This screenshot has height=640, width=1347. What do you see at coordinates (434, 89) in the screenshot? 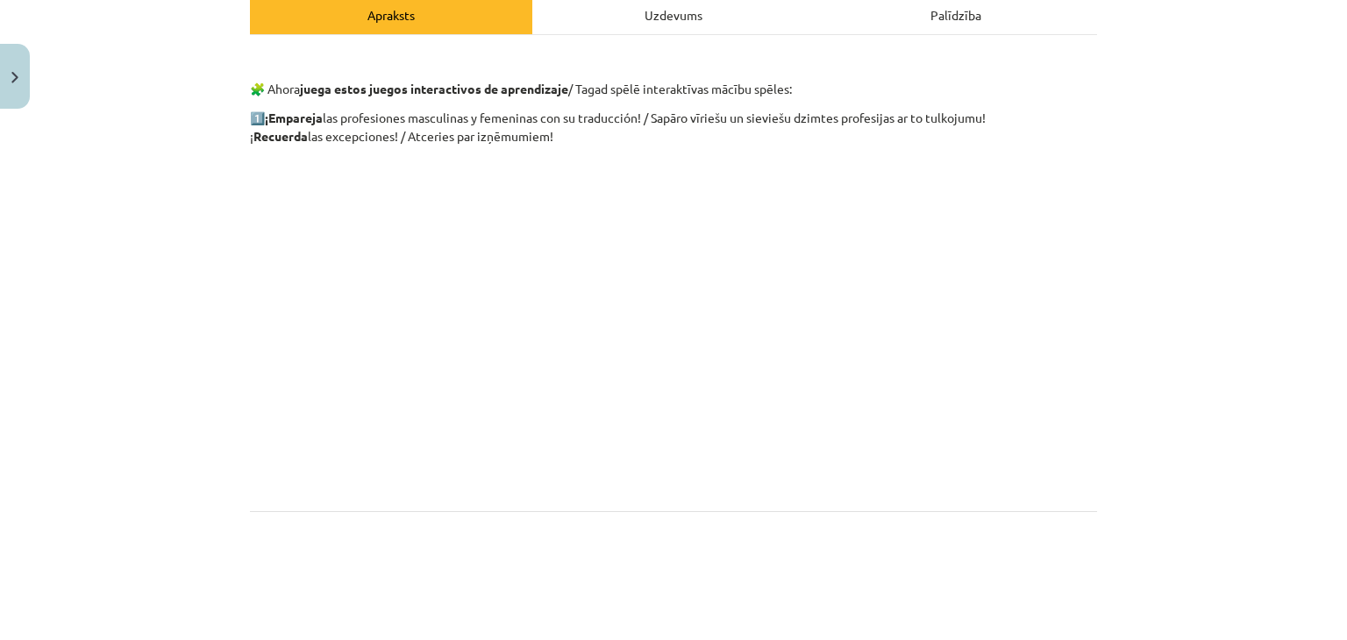
I see `b: juega estos juegos interactivos de aprendizaje` at bounding box center [434, 89].